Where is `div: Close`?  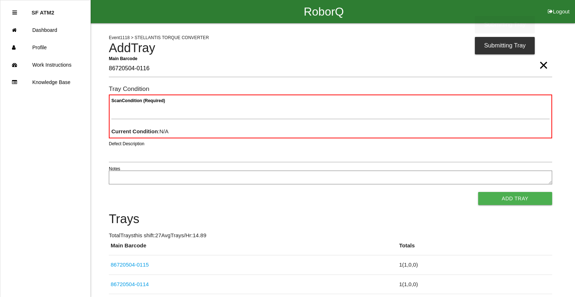 div: Close is located at coordinates (15, 13).